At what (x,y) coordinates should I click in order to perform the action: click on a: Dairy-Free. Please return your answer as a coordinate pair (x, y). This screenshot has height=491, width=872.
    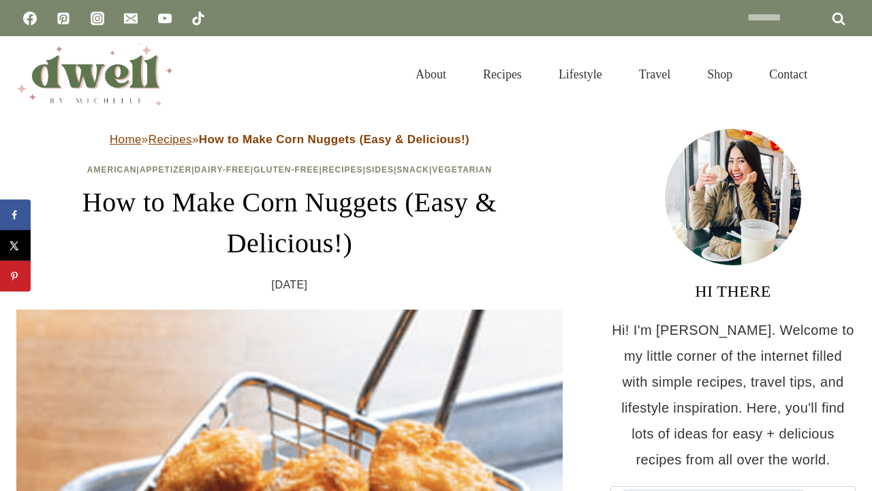
    Looking at the image, I should click on (223, 170).